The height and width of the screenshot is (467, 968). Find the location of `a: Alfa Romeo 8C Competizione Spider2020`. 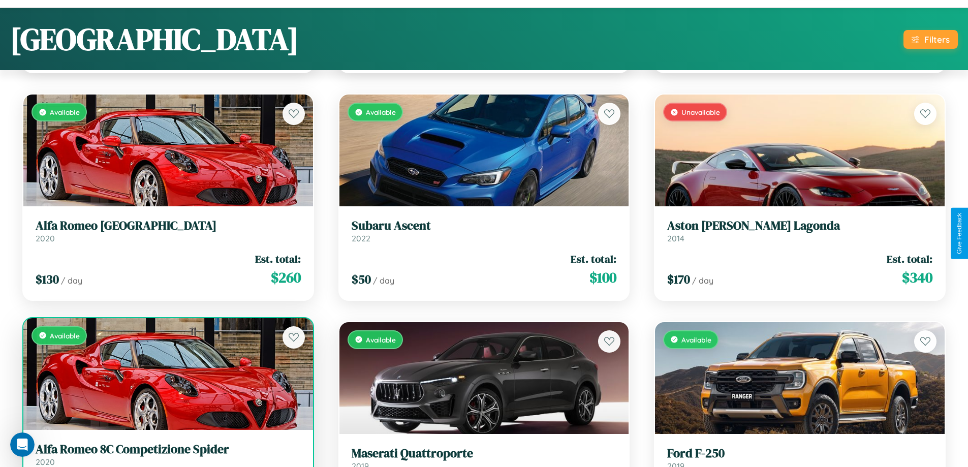

a: Alfa Romeo 8C Competizione Spider2020 is located at coordinates (168, 454).